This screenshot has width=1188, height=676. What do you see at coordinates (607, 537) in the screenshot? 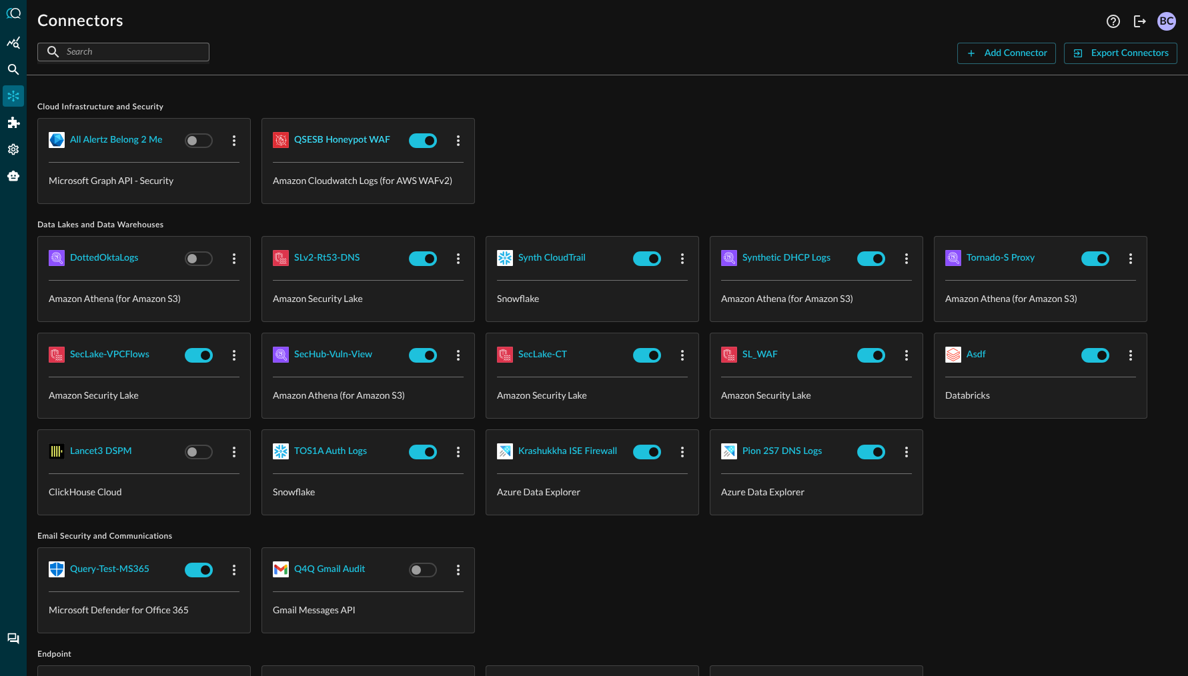
I see `span: Email Security and Communications` at bounding box center [607, 537].